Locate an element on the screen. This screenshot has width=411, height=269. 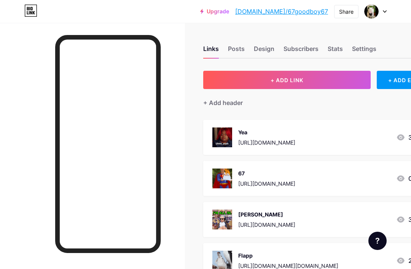
div: Stats is located at coordinates (335, 51).